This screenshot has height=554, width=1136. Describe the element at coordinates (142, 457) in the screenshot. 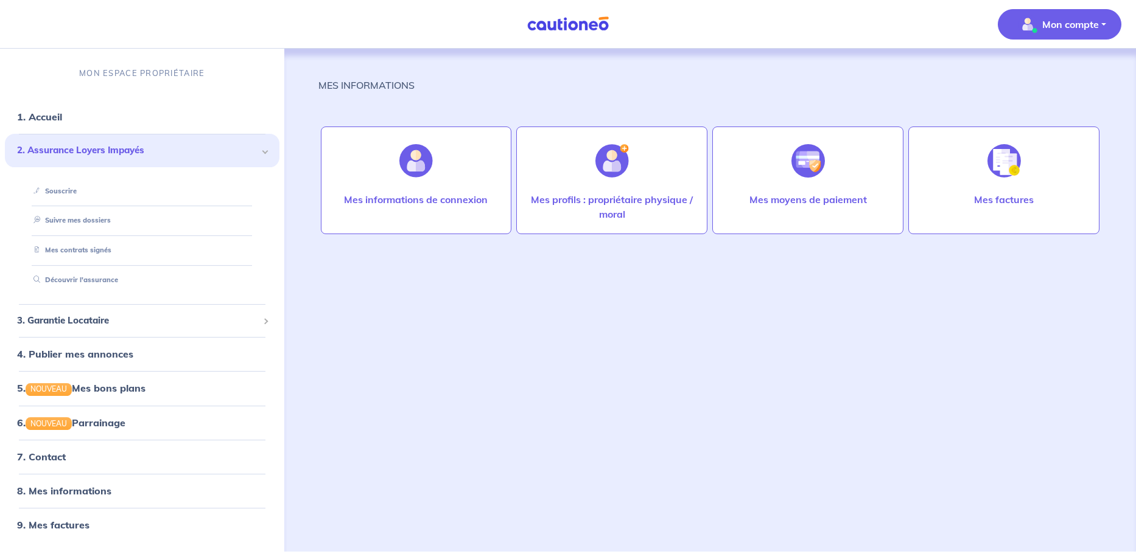

I see `div: 7. Contact` at that location.